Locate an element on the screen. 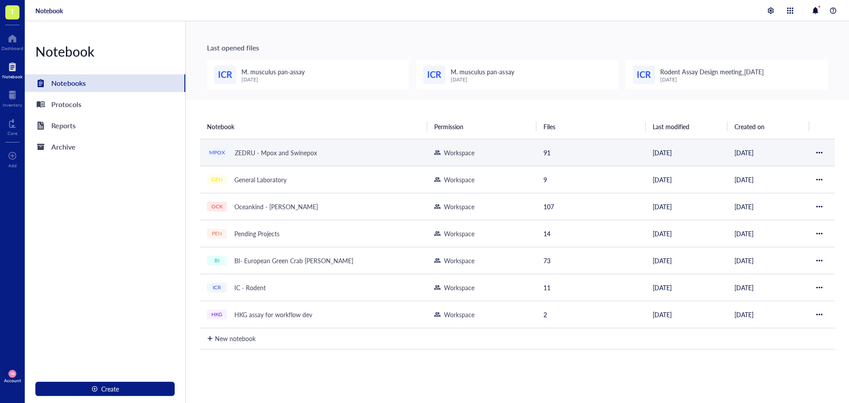 This screenshot has height=403, width=849. th: Notebook is located at coordinates (313, 126).